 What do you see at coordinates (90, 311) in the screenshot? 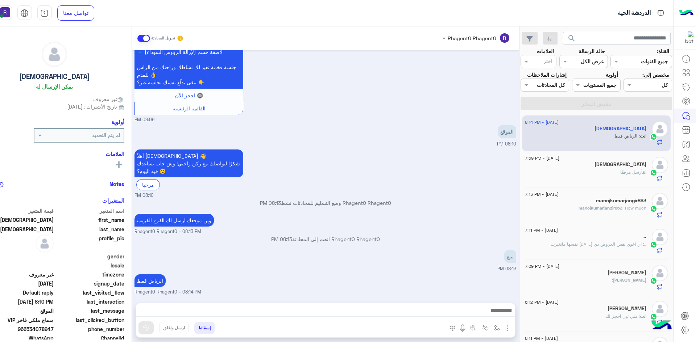
I see `span: last_message` at bounding box center [90, 311].